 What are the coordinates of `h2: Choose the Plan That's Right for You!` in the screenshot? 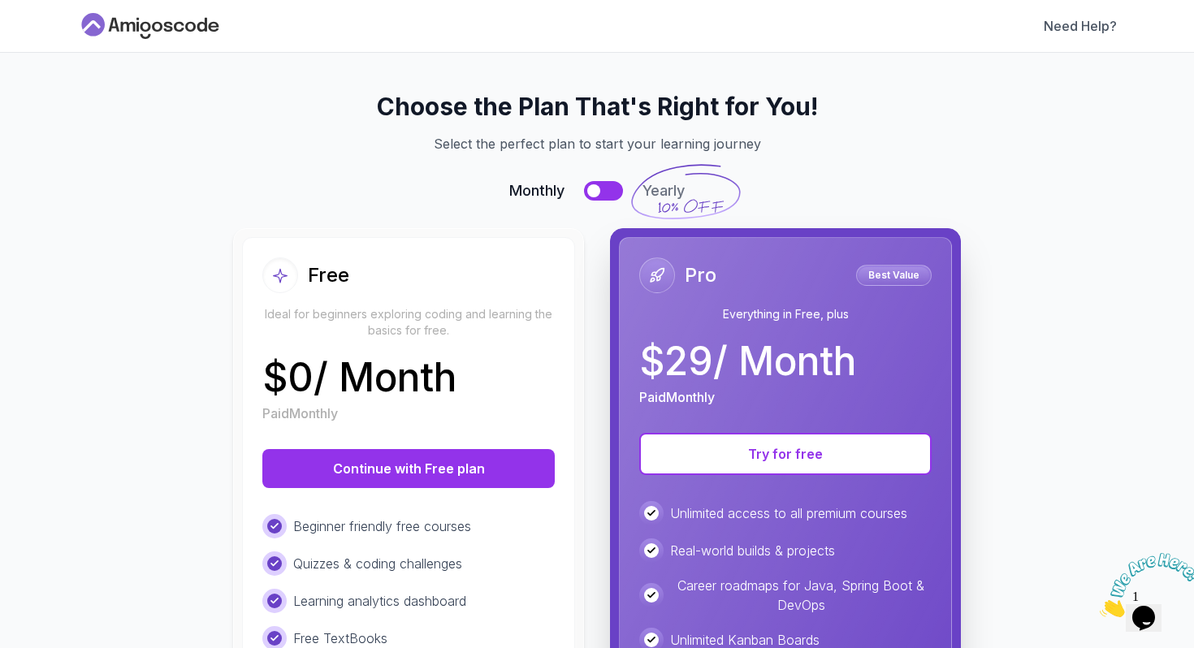 It's located at (597, 106).